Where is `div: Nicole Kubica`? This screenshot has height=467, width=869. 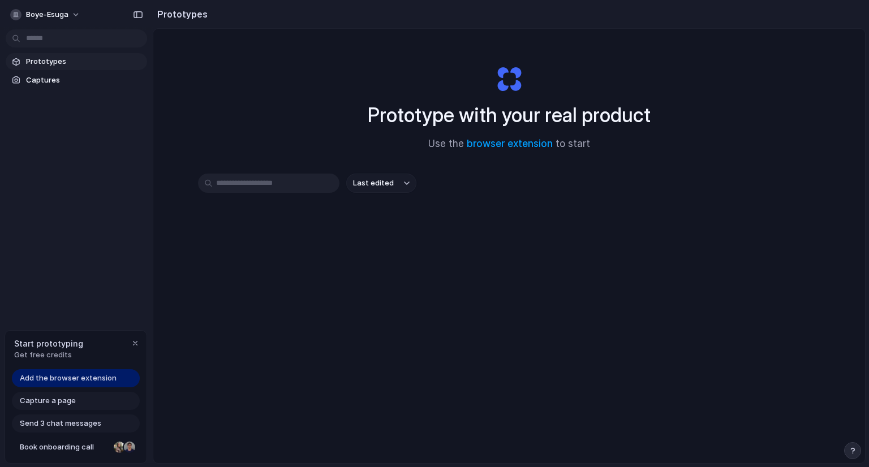
div: Nicole Kubica is located at coordinates (119, 447).